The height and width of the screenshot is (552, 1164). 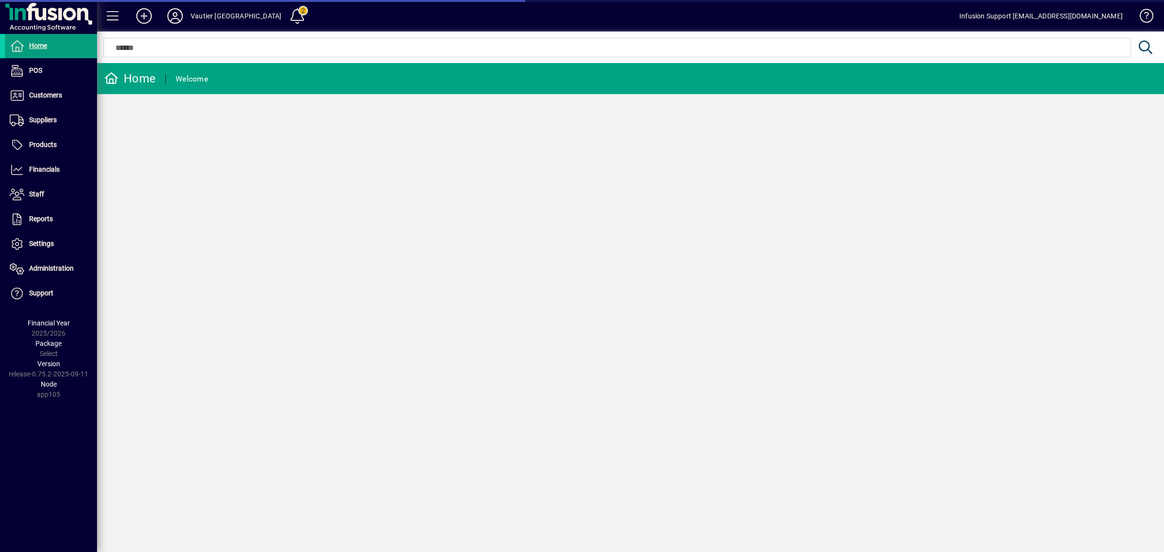 What do you see at coordinates (49, 384) in the screenshot?
I see `span: Node` at bounding box center [49, 384].